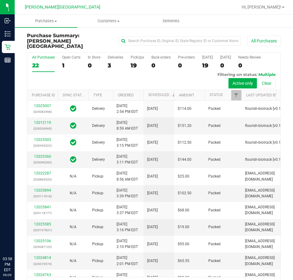  Describe the element at coordinates (7, 275) in the screenshot. I see `p: 09/29` at that location.